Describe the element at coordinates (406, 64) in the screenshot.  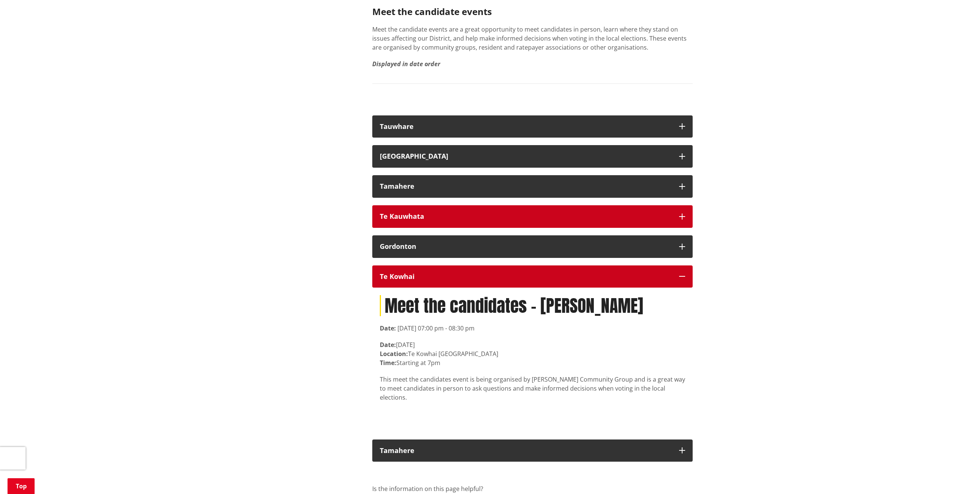
I see `em: Displayed in date order` at that location.